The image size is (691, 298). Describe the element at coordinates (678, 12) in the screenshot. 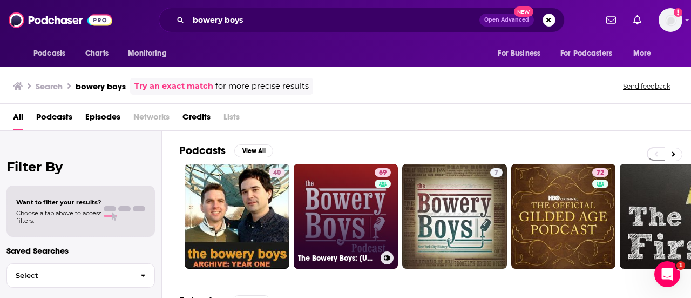

I see `svg: Add a profile image` at that location.